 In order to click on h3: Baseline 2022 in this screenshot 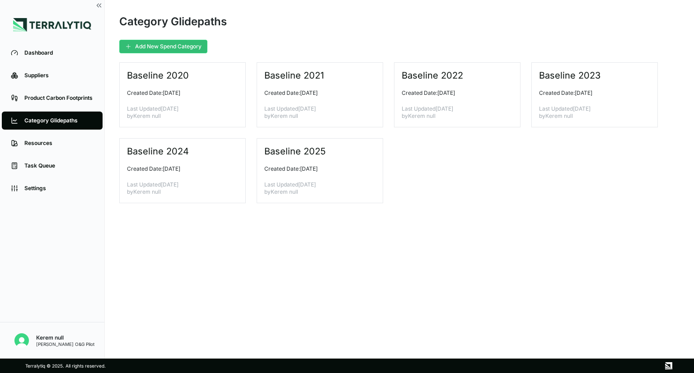, I will do `click(433, 75)`.